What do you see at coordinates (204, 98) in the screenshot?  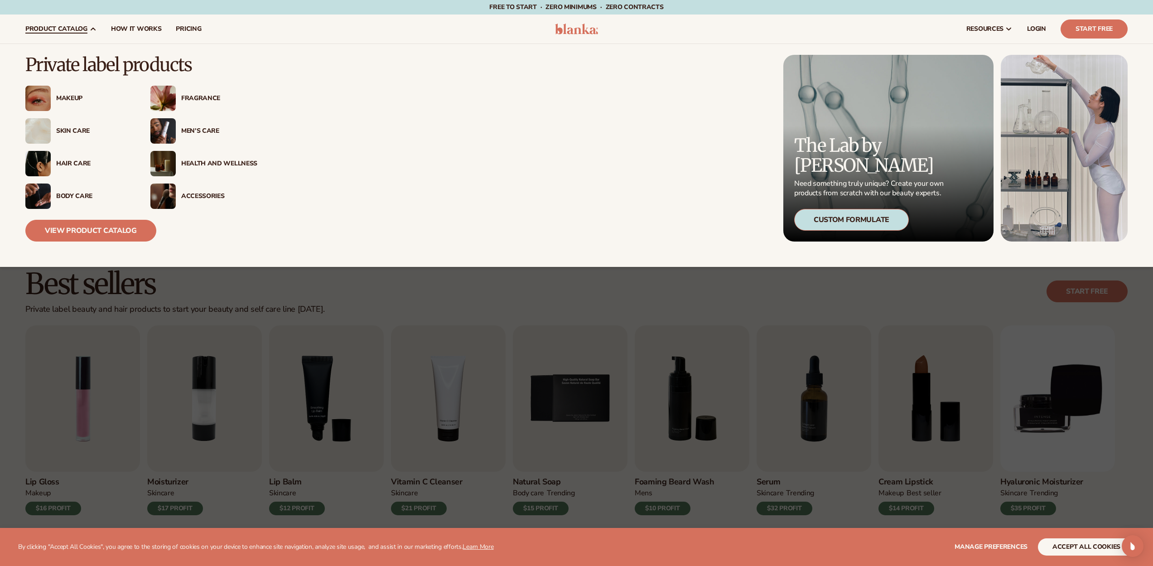 I see `a: Pink blooming flower. Fragrance` at bounding box center [204, 98].